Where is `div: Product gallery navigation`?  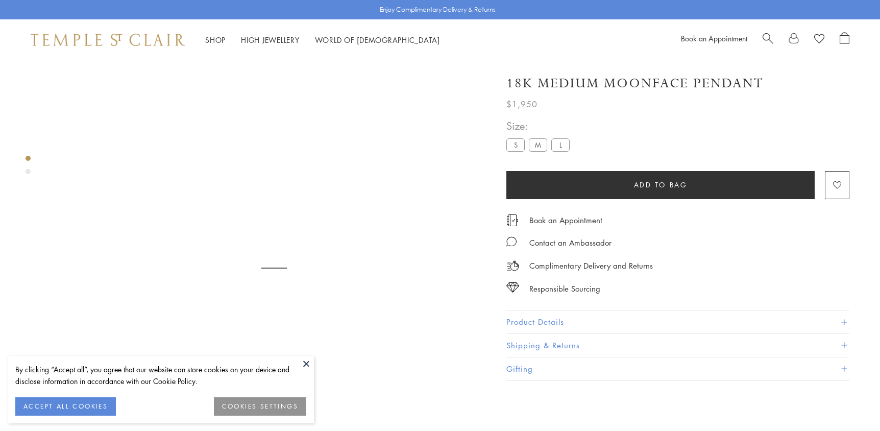 div: Product gallery navigation is located at coordinates (28, 167).